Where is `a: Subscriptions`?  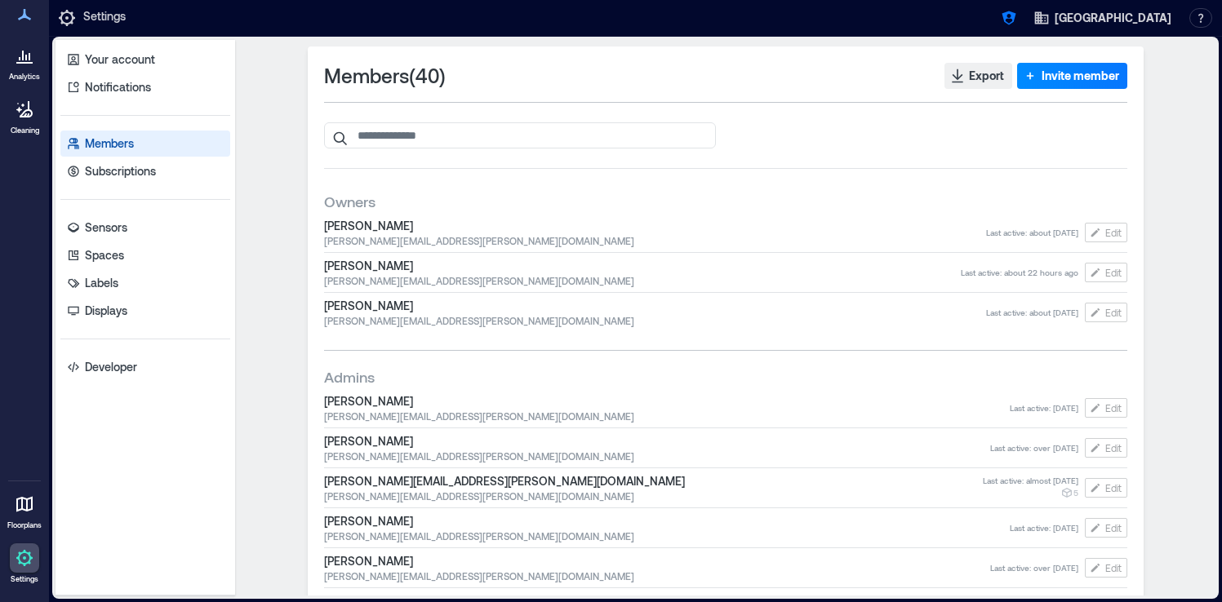 a: Subscriptions is located at coordinates (145, 171).